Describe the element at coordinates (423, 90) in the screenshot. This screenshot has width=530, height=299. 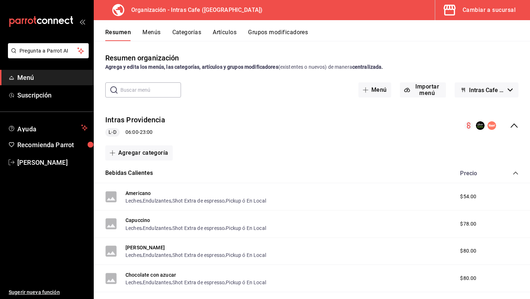
I see `button: Importar menú` at that location.